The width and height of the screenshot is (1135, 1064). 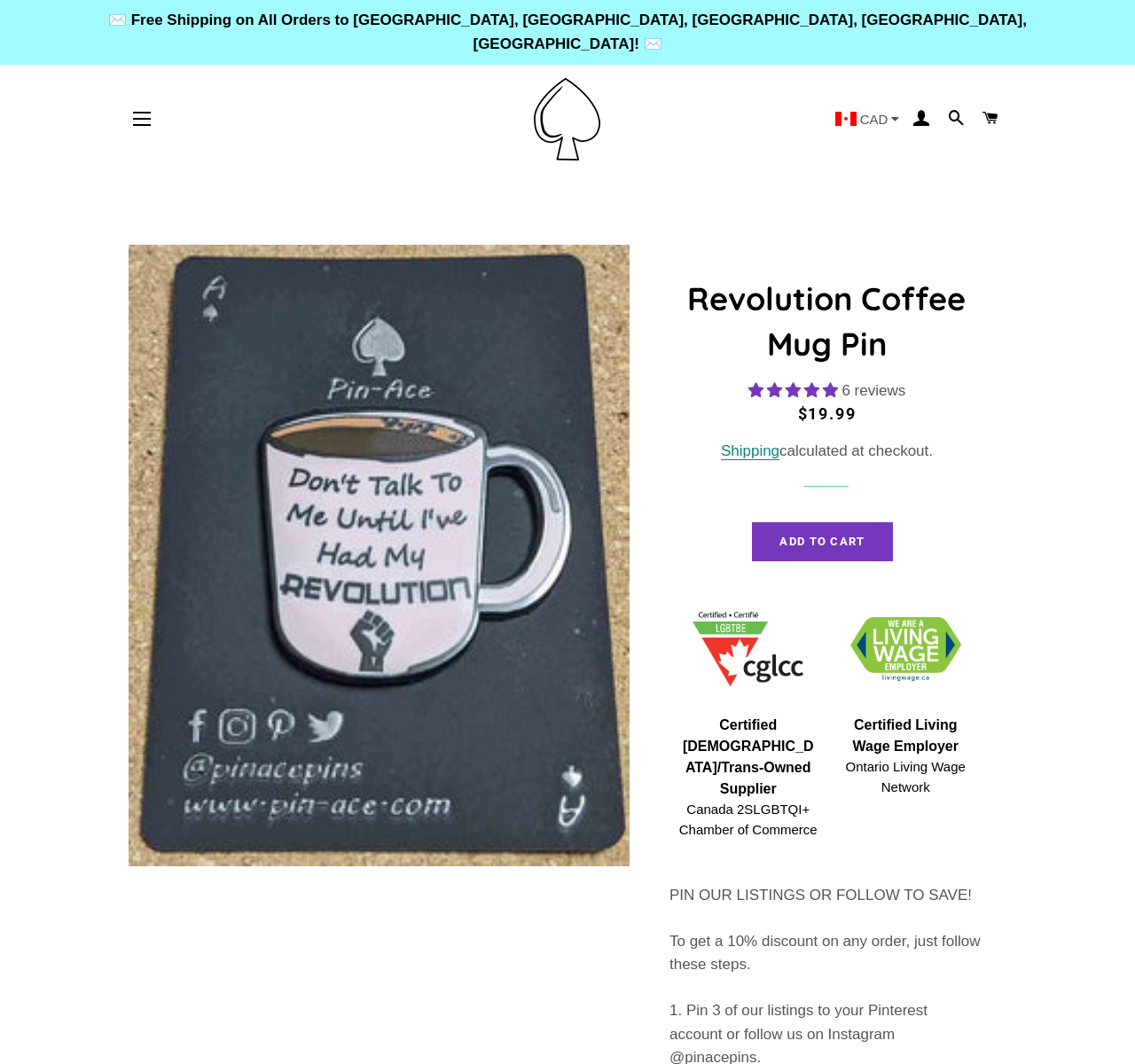 I want to click on img: Pin-Ace, so click(x=566, y=118).